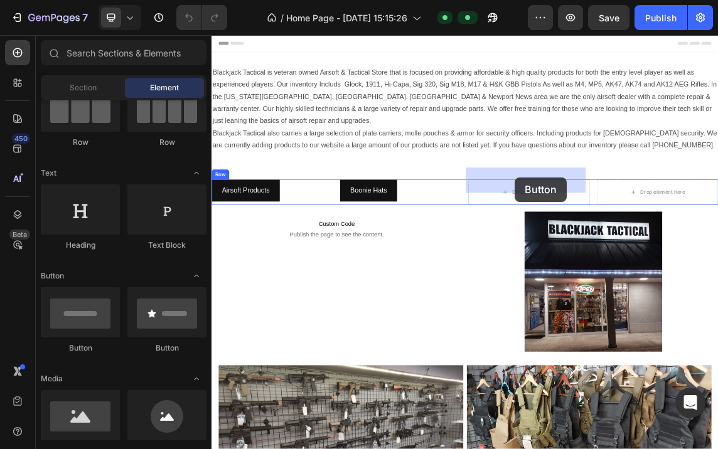 Image resolution: width=718 pixels, height=449 pixels. What do you see at coordinates (690, 403) in the screenshot?
I see `div: Open Intercom Messenger` at bounding box center [690, 403].